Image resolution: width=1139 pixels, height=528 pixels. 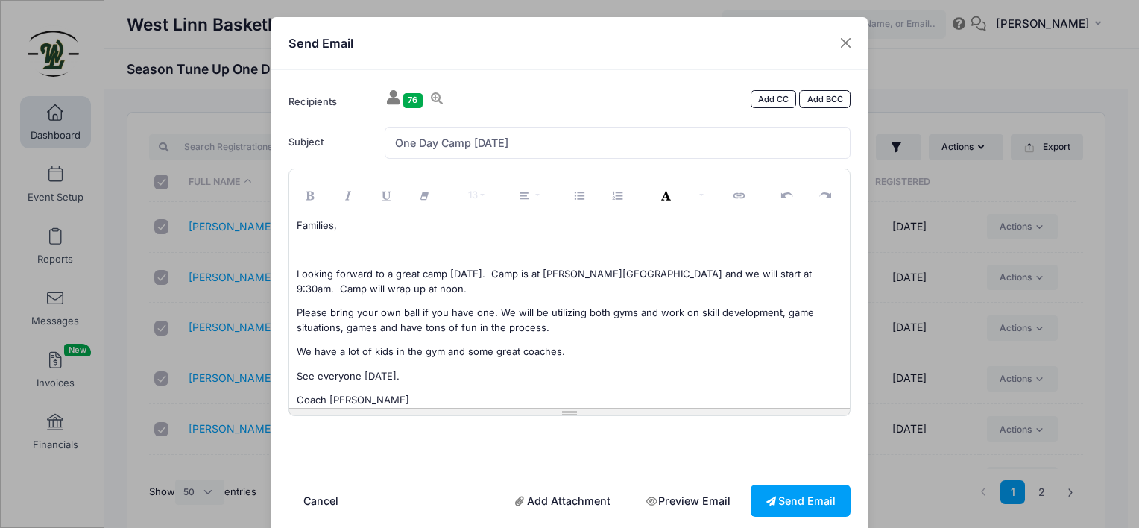 What do you see at coordinates (321, 500) in the screenshot?
I see `button: Cancel` at bounding box center [321, 500].